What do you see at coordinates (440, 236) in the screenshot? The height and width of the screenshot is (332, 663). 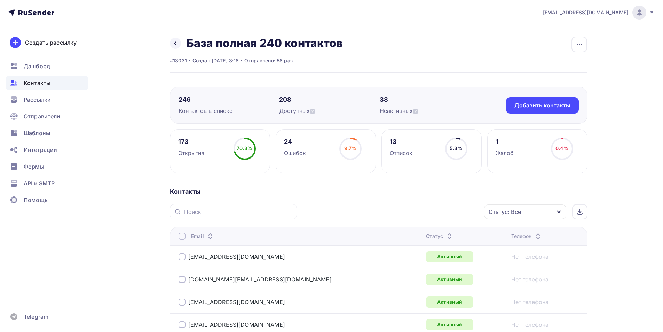 I see `div: Статус` at bounding box center [440, 236].